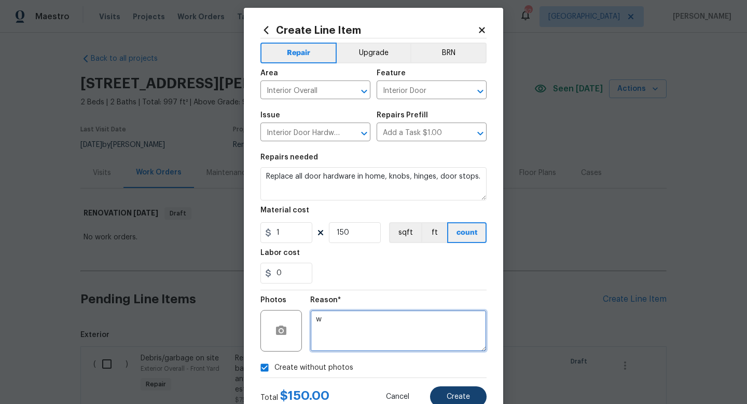 This screenshot has width=747, height=404. What do you see at coordinates (295, 396) in the screenshot?
I see `div: Total` at bounding box center [295, 396].